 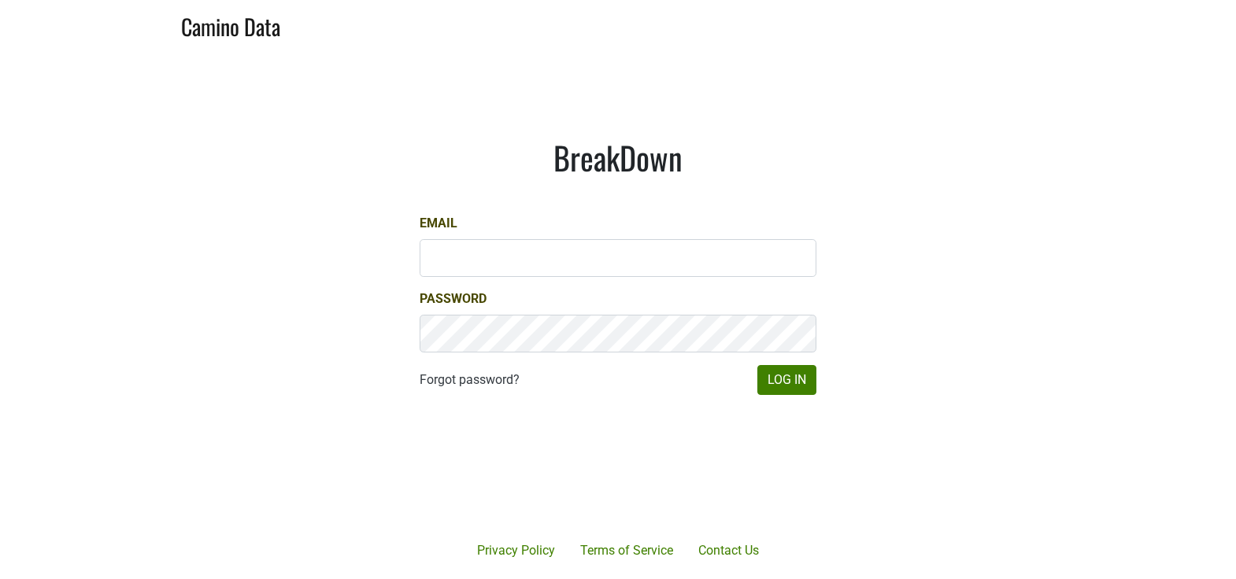 I want to click on label: Password, so click(x=453, y=299).